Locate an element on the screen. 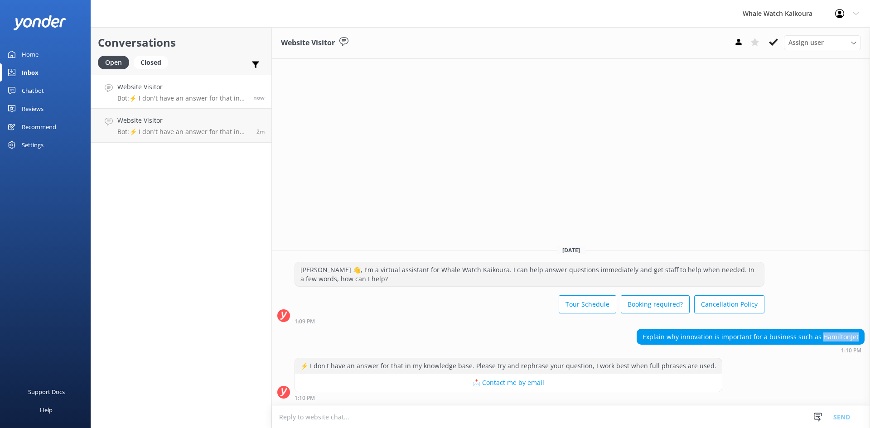  a: Closed is located at coordinates (153, 62).